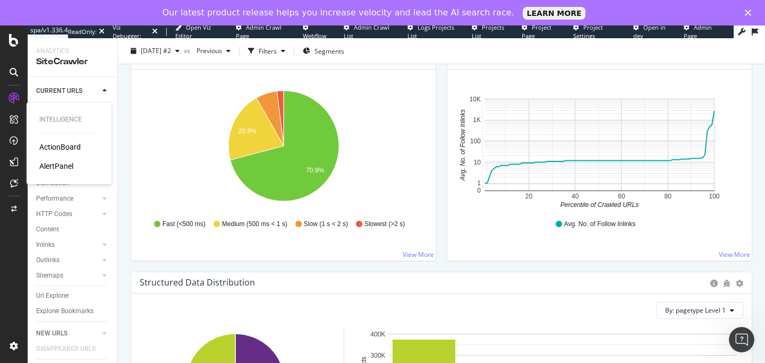 The height and width of the screenshot is (363, 765). What do you see at coordinates (714, 284) in the screenshot?
I see `div: circle-info` at bounding box center [714, 284].